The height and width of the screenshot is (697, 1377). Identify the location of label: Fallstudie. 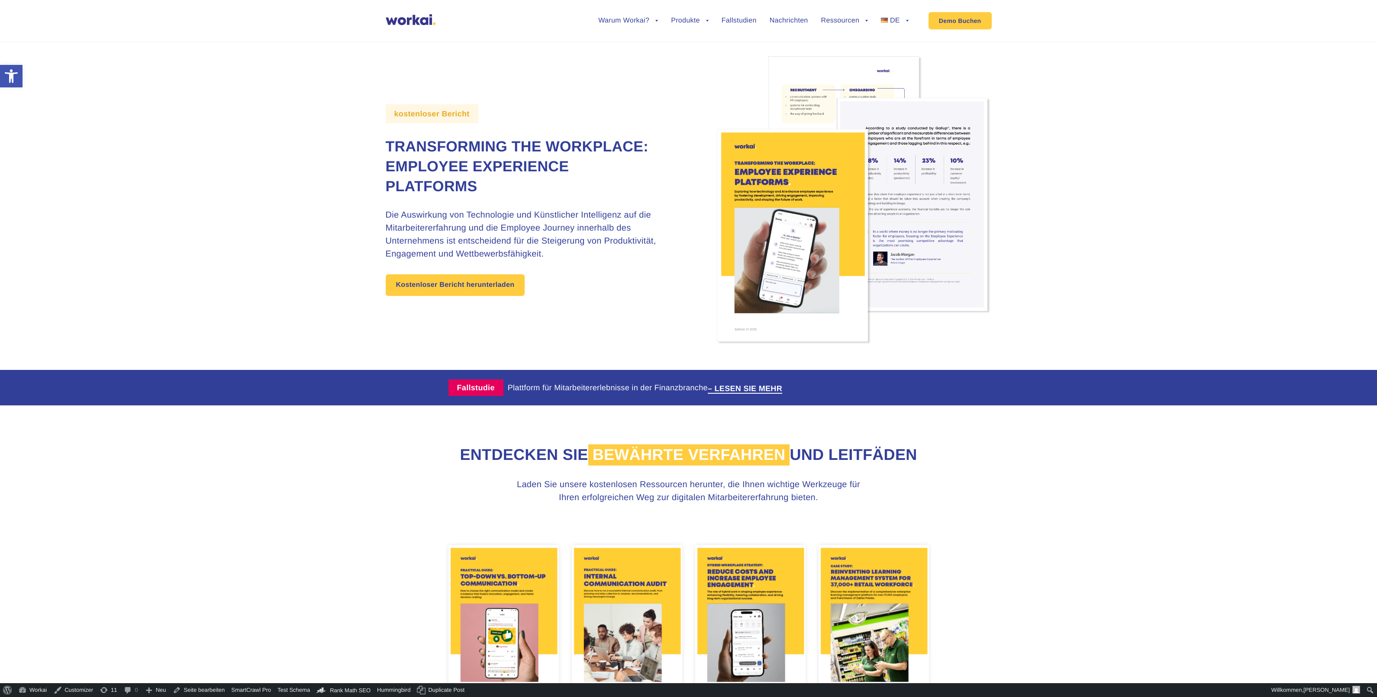
(476, 388).